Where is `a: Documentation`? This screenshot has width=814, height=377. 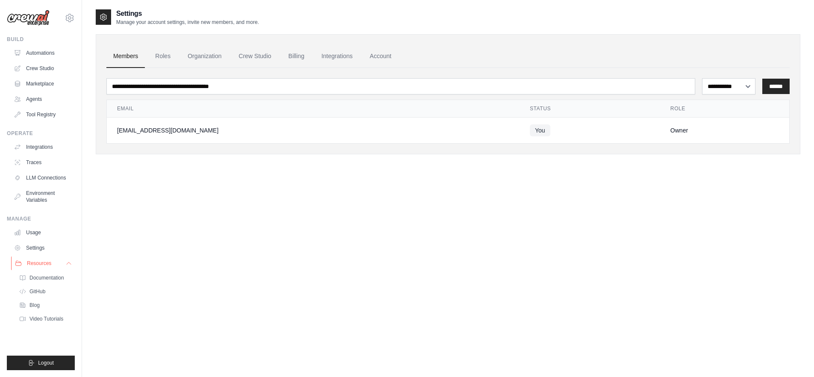
a: Documentation is located at coordinates (45, 278).